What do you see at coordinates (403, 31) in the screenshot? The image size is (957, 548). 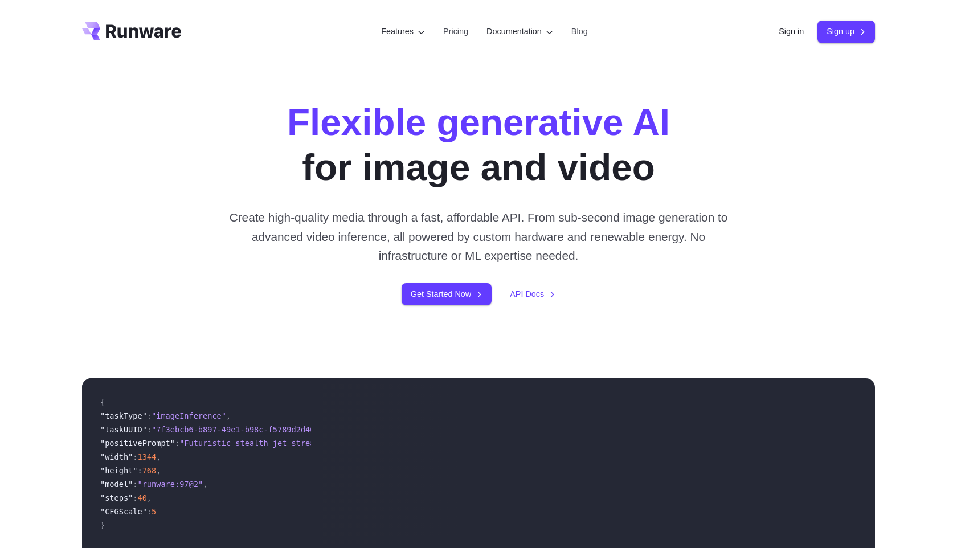 I see `label: Features` at bounding box center [403, 31].